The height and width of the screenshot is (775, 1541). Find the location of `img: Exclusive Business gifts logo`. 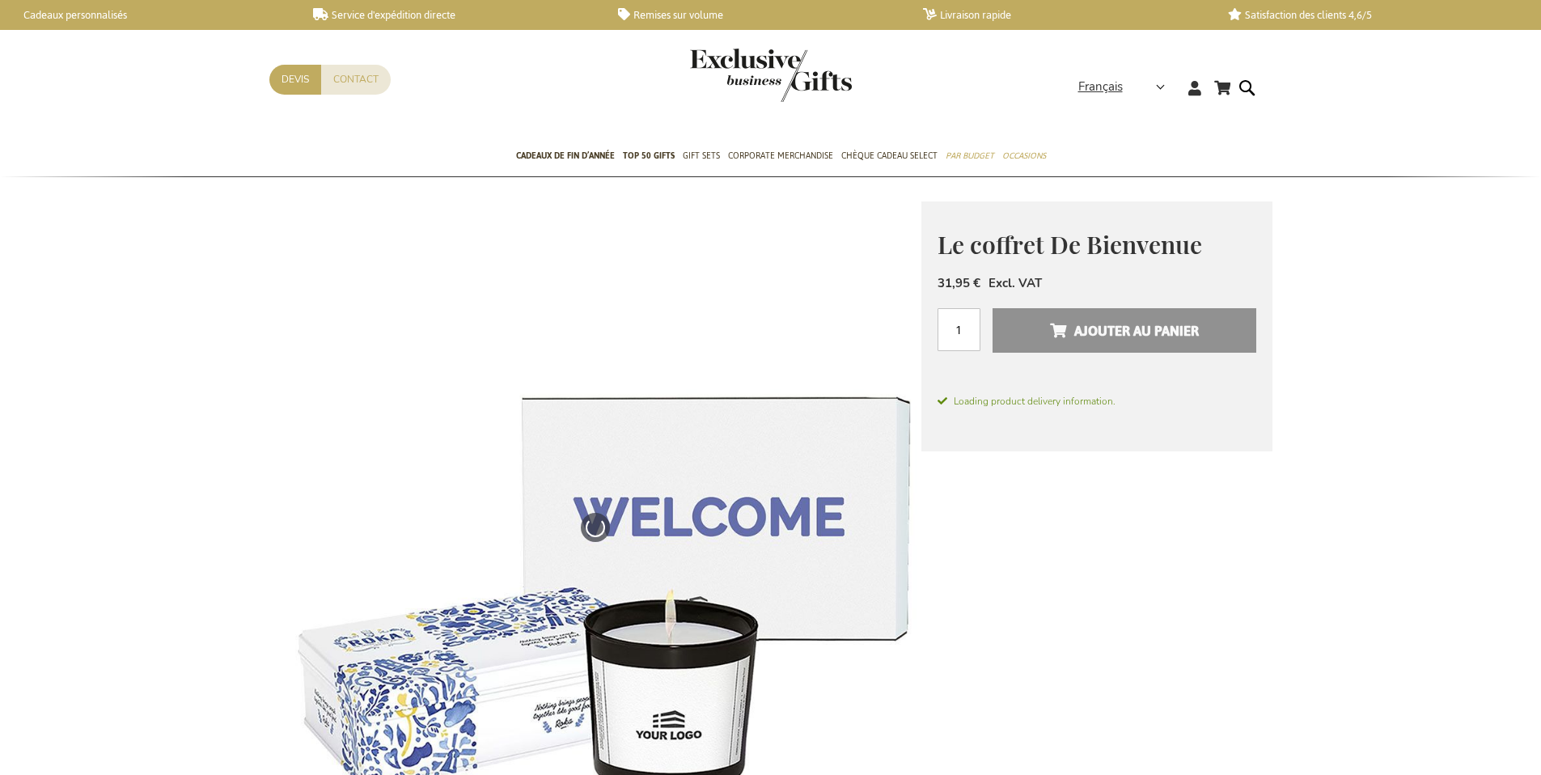

img: Exclusive Business gifts logo is located at coordinates (771, 75).